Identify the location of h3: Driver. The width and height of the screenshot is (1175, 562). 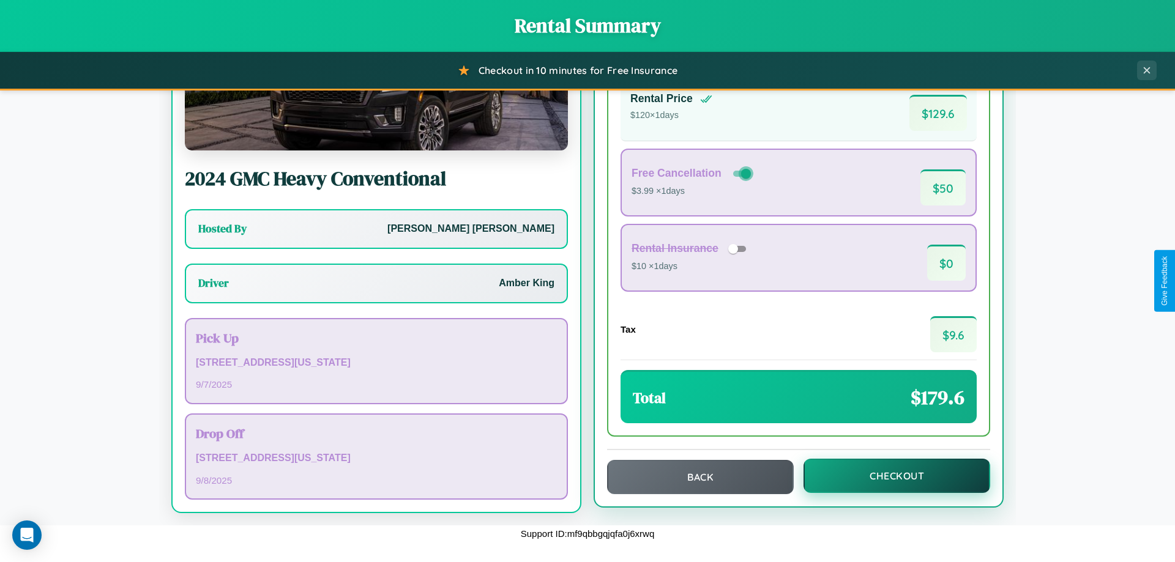
(214, 283).